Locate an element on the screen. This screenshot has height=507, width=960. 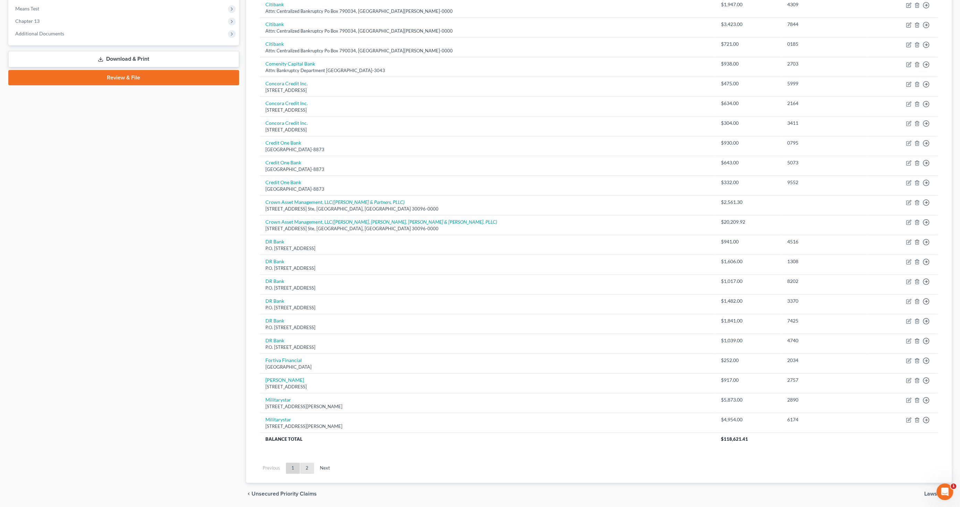
div: 3370 is located at coordinates (825, 301).